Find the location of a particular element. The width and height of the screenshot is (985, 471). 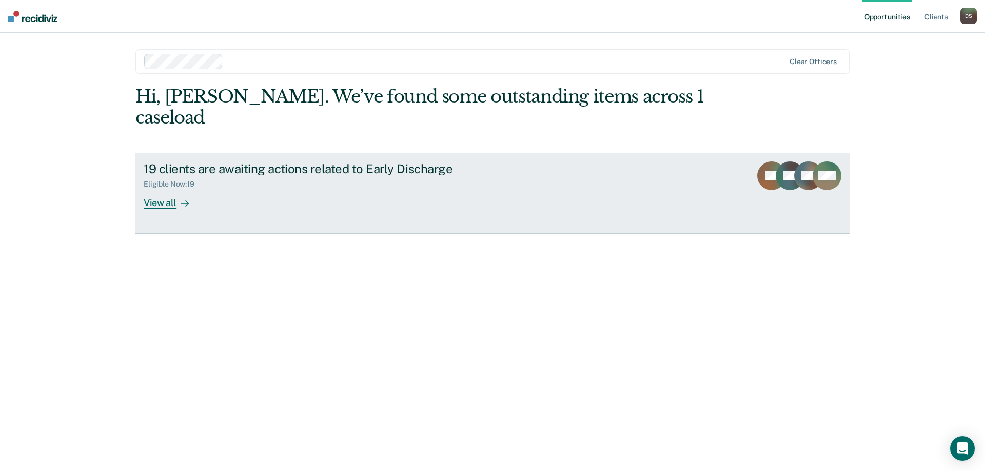

div: Clear officers is located at coordinates (813, 62).